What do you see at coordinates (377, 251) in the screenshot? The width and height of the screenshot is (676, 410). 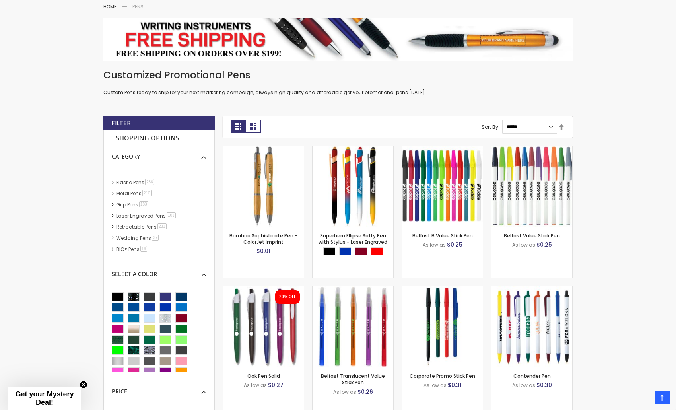 I see `div: Red` at bounding box center [377, 251].